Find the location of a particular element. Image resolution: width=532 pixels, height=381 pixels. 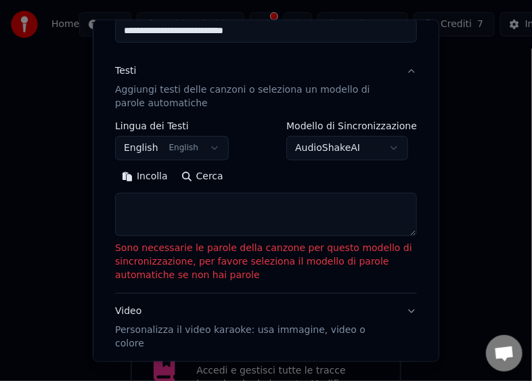

button: TestiAggiungi testi delle canzoni o seleziona un modello di parole automatiche is located at coordinates (266, 87).